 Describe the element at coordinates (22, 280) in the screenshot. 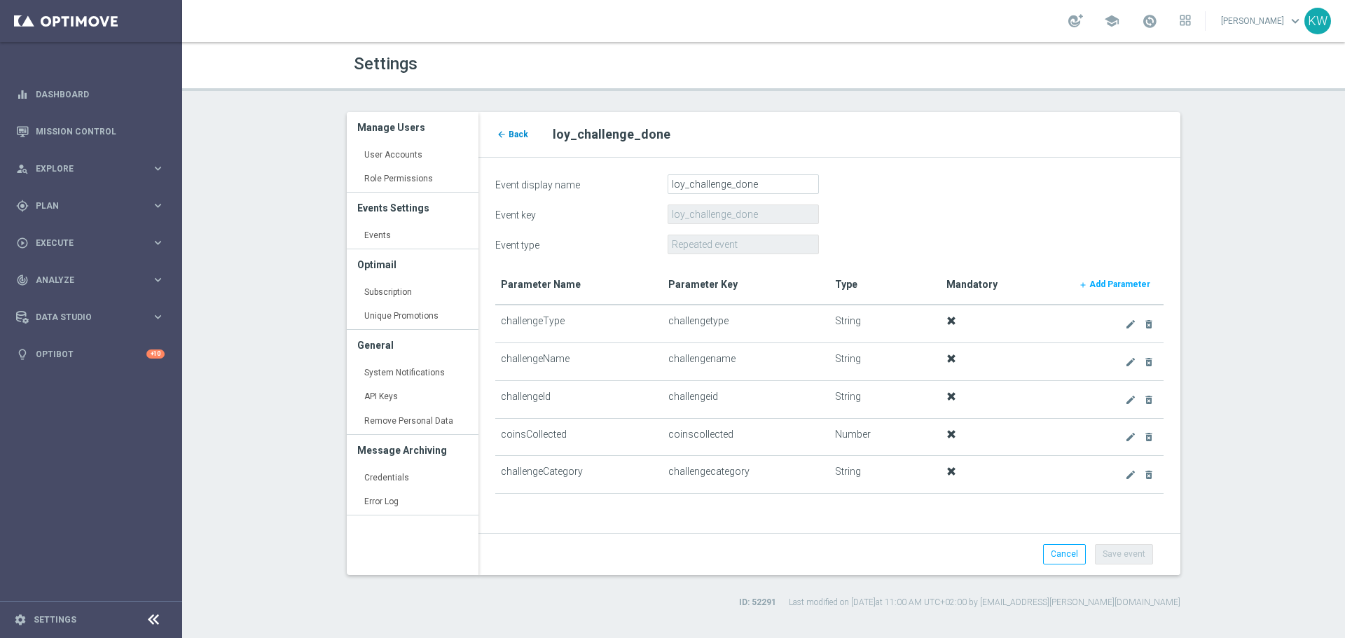

I see `i: track_changes` at that location.